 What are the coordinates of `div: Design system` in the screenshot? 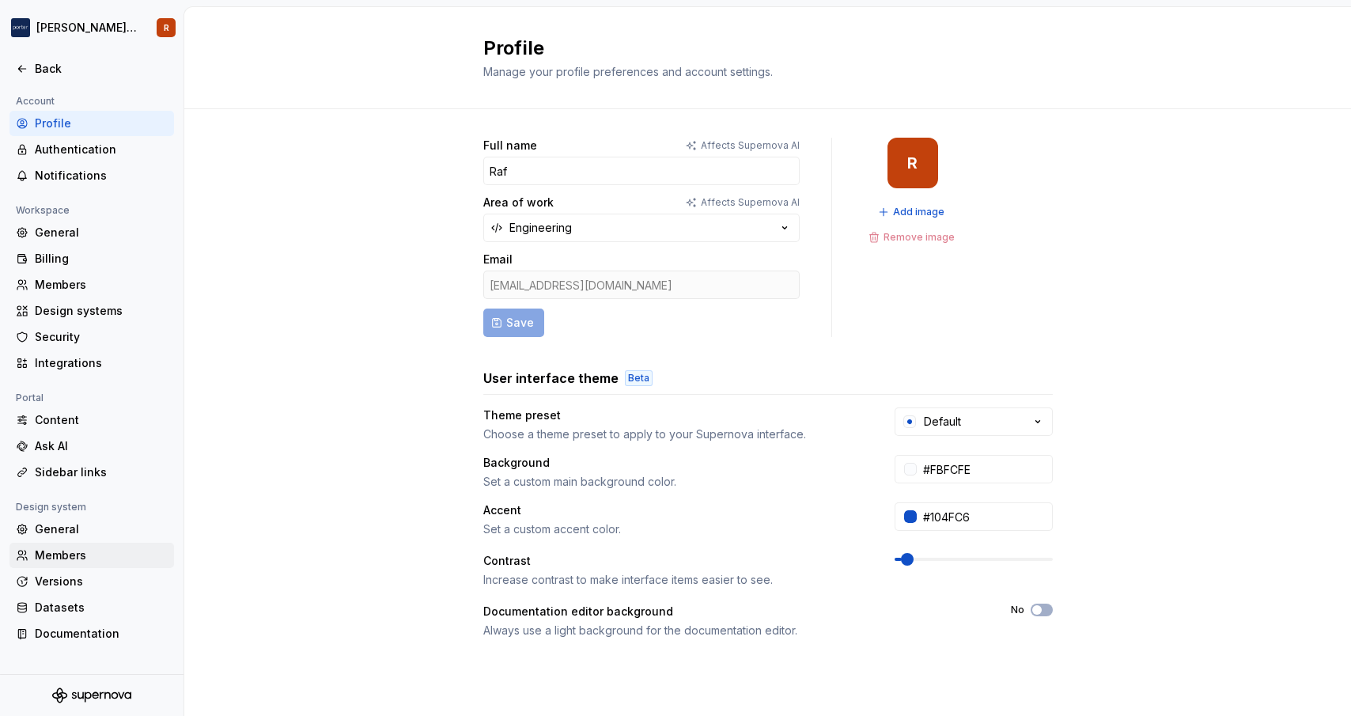 It's located at (51, 507).